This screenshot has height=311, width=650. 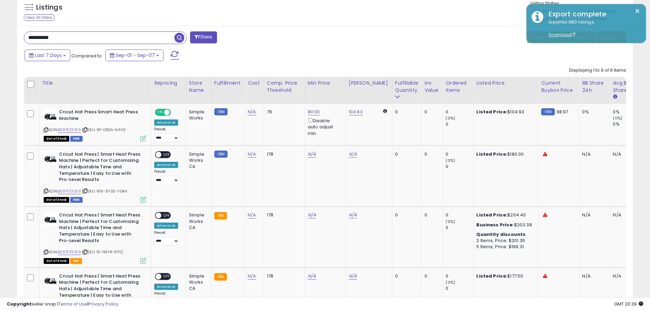 I want to click on span: | SKU: XP-O9EA-NAYG, so click(x=104, y=130).